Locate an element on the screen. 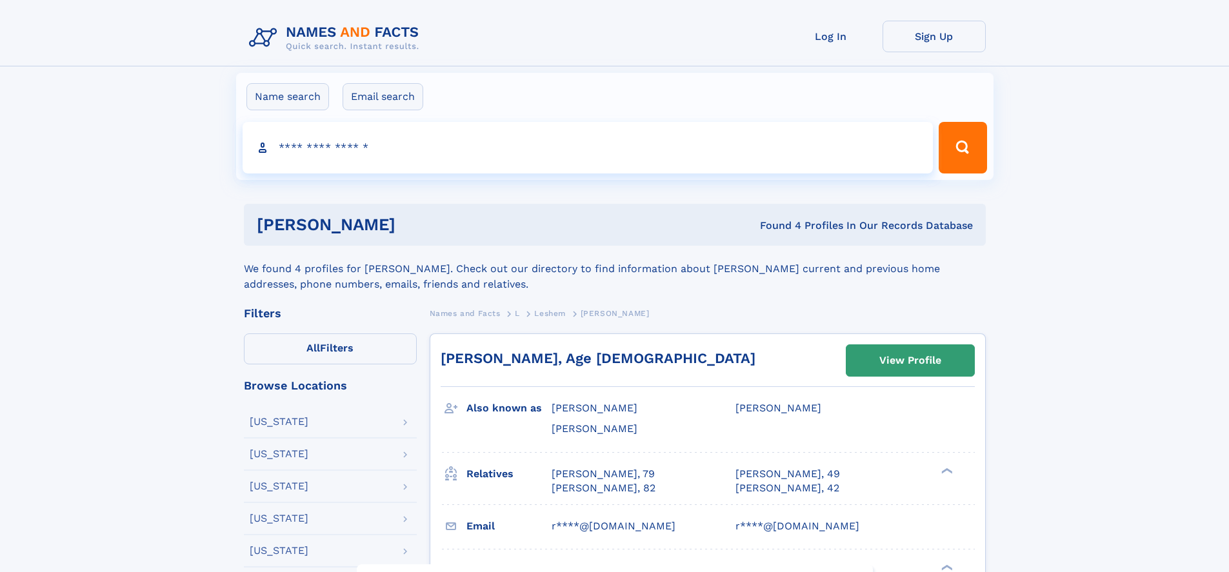  span: Leshem is located at coordinates (550, 314).